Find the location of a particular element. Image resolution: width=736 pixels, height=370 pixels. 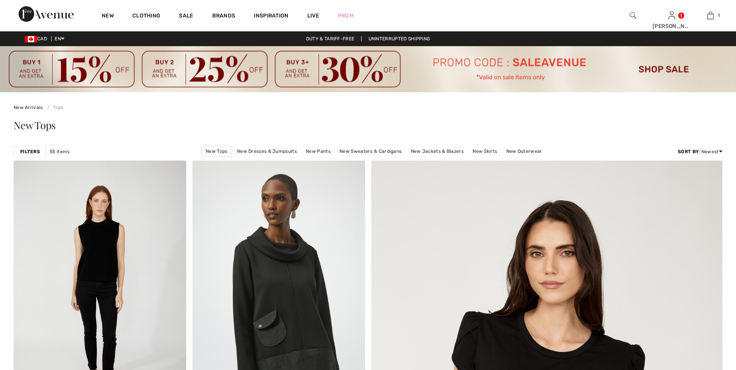

strong: Sort By is located at coordinates (689, 152).